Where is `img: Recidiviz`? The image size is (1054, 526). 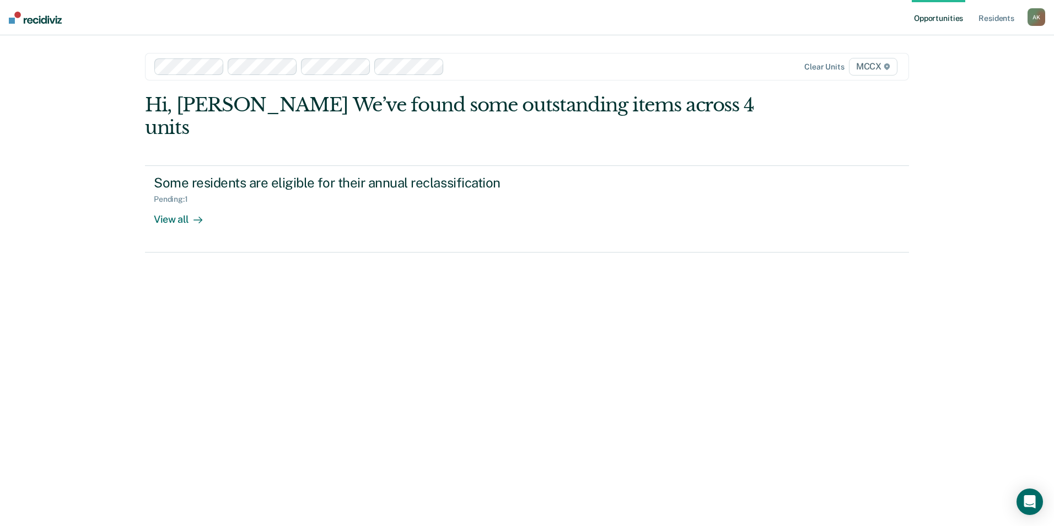
img: Recidiviz is located at coordinates (35, 18).